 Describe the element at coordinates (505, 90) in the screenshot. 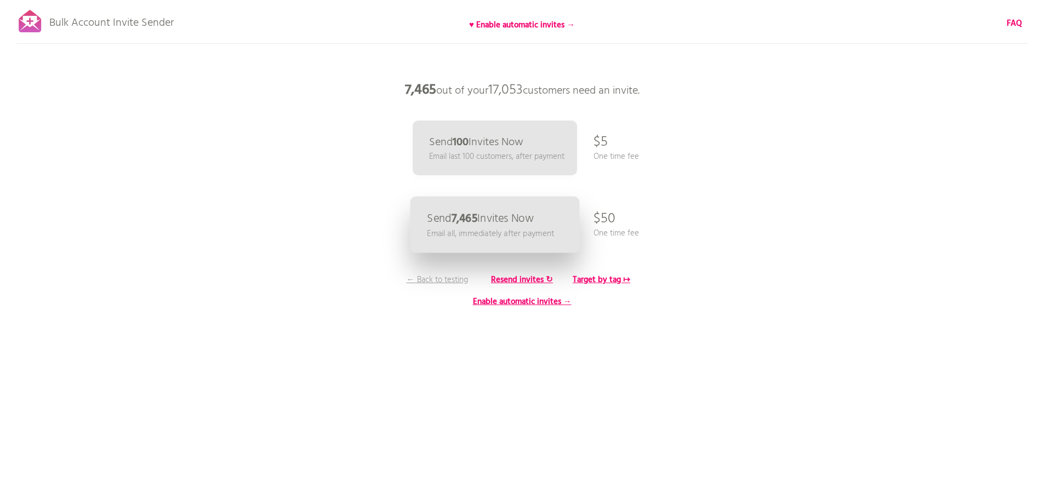

I see `span: 17,053` at that location.